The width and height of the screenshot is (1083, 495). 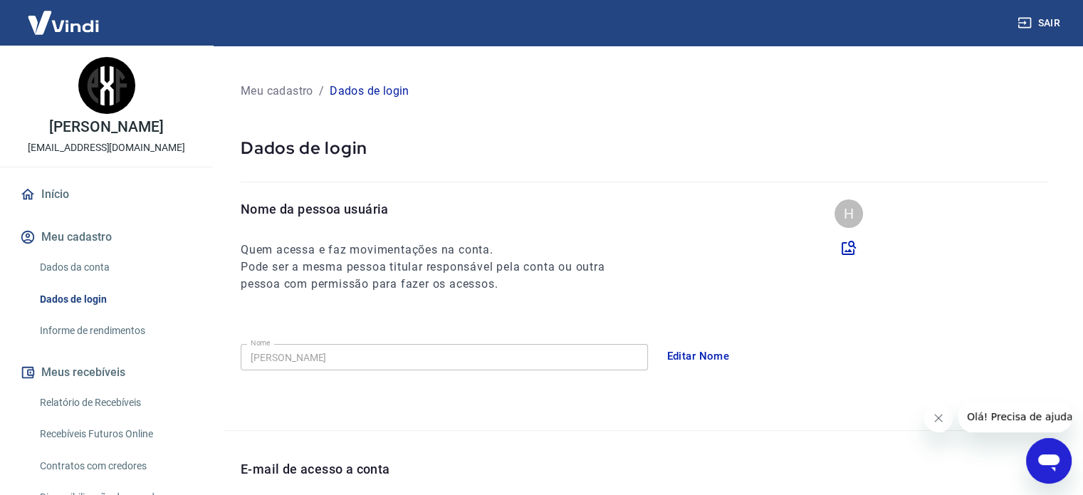 I want to click on a: Recebíveis Futuros Online, so click(x=115, y=433).